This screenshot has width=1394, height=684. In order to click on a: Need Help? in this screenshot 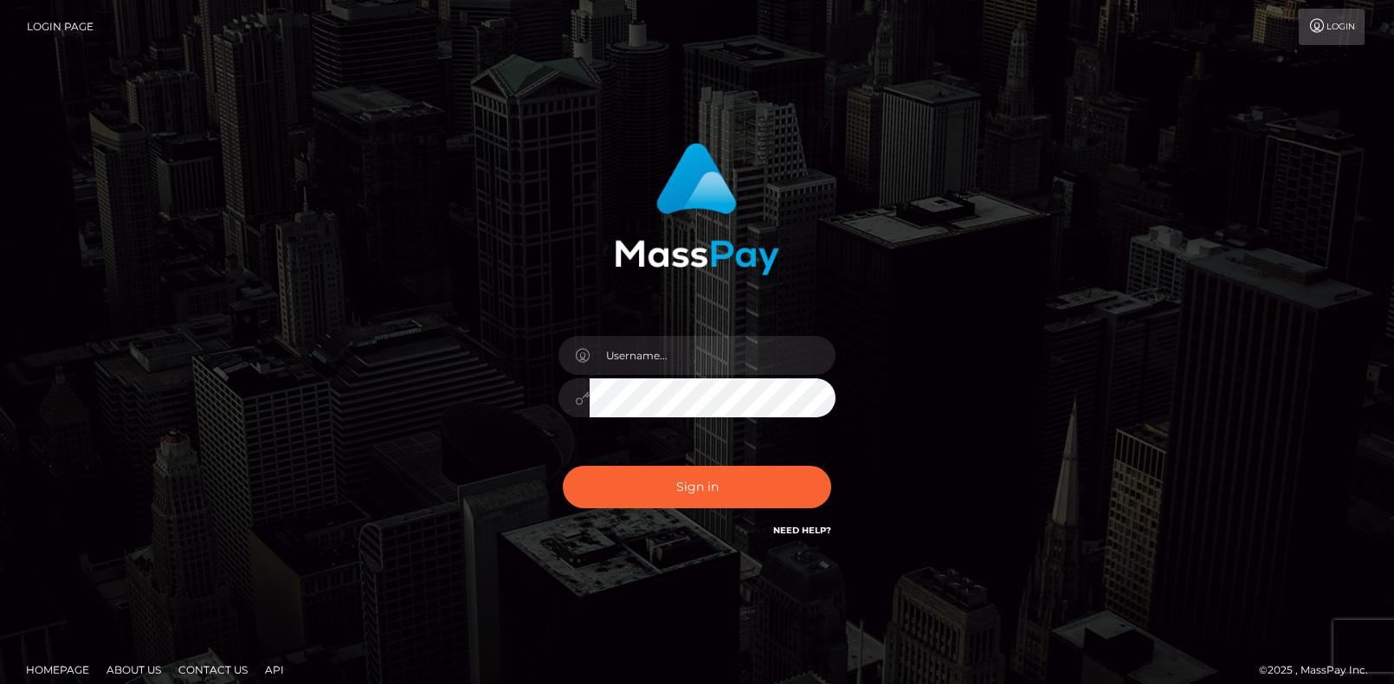, I will do `click(802, 530)`.